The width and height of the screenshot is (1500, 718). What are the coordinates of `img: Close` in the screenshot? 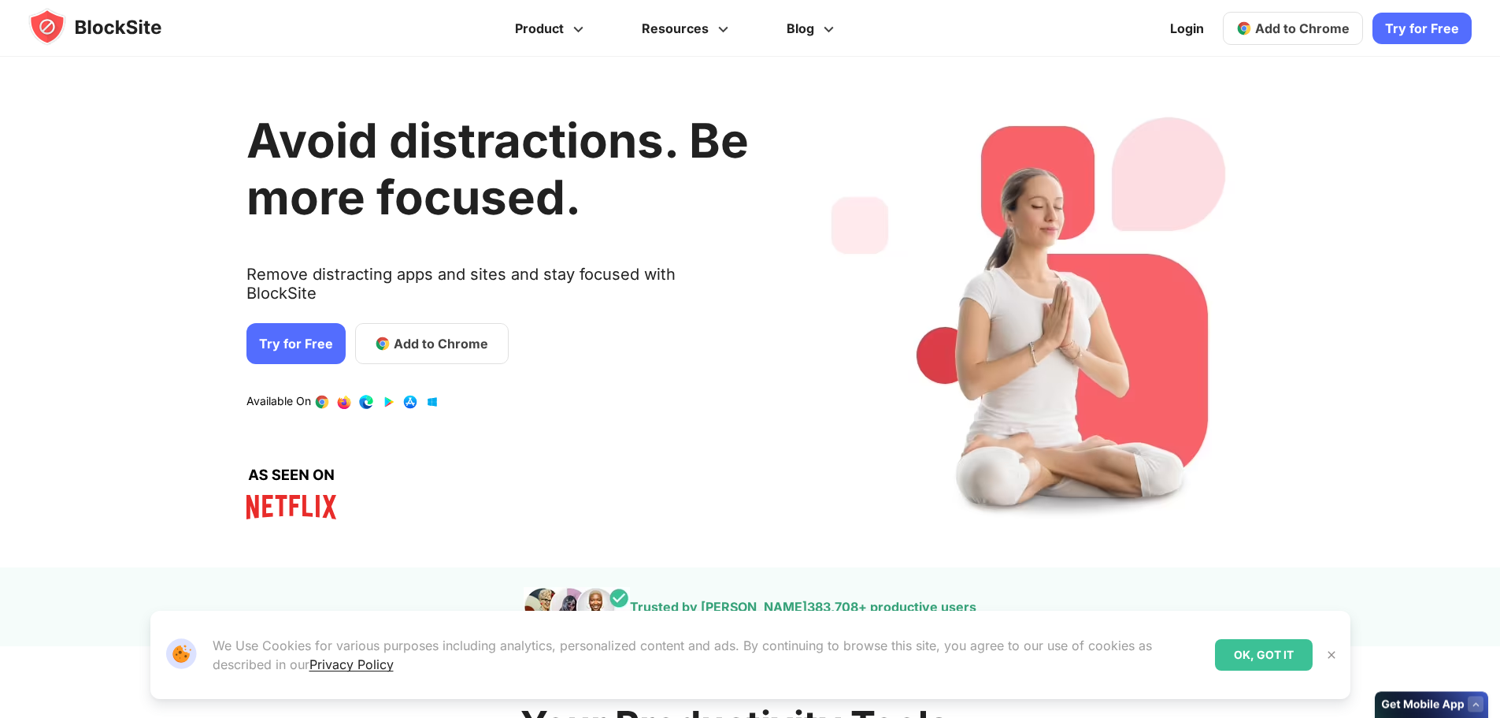 It's located at (1332, 655).